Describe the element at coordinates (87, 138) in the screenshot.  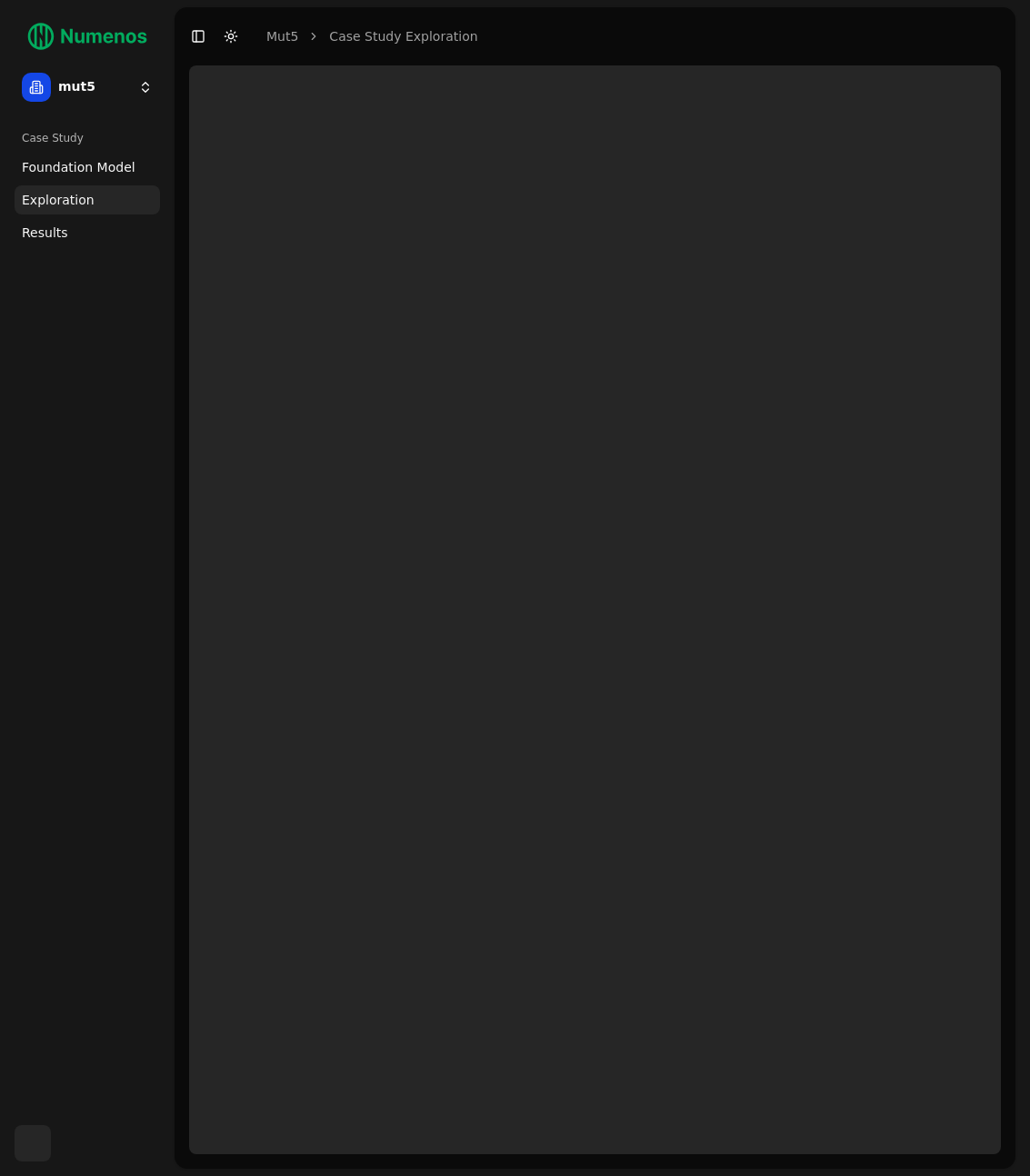
I see `div: Case Study` at that location.